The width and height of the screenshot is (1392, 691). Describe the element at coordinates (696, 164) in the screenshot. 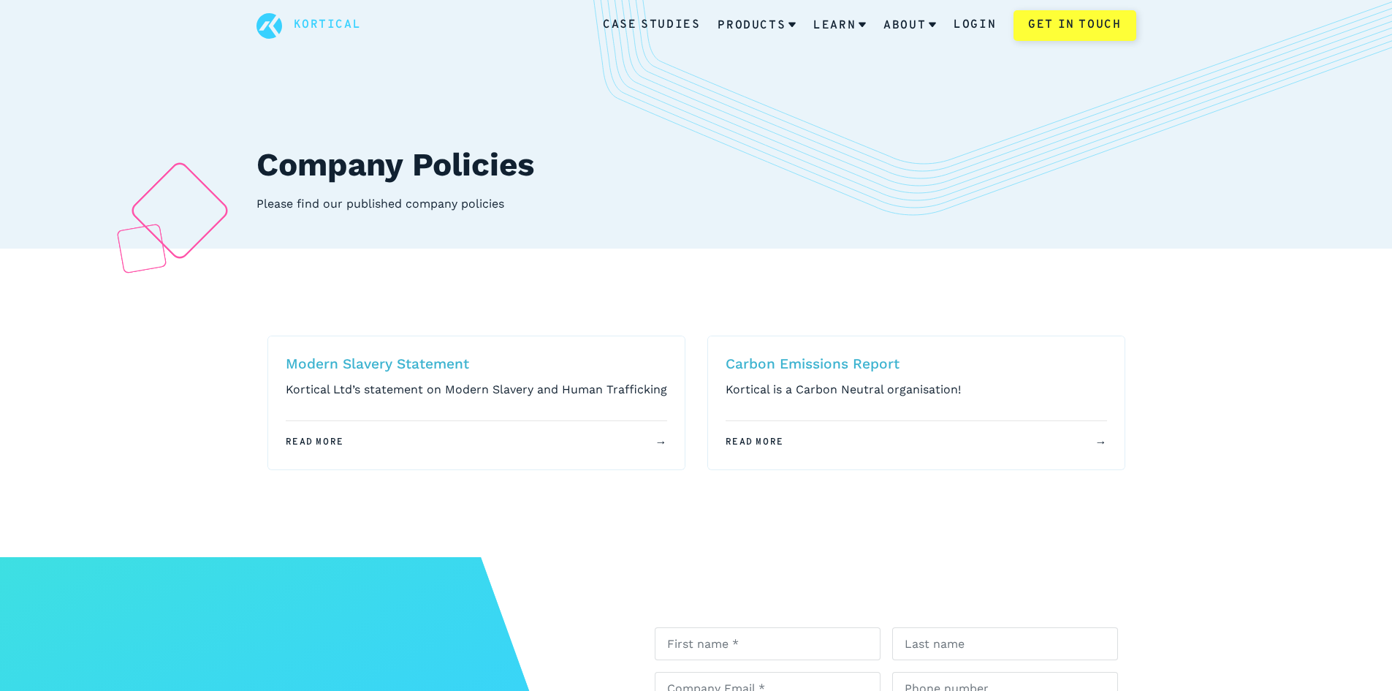

I see `h1: Company Policies` at that location.